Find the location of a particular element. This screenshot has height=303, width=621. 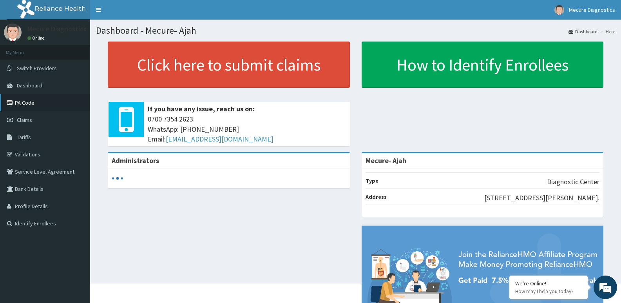

b: Type is located at coordinates (372, 181).